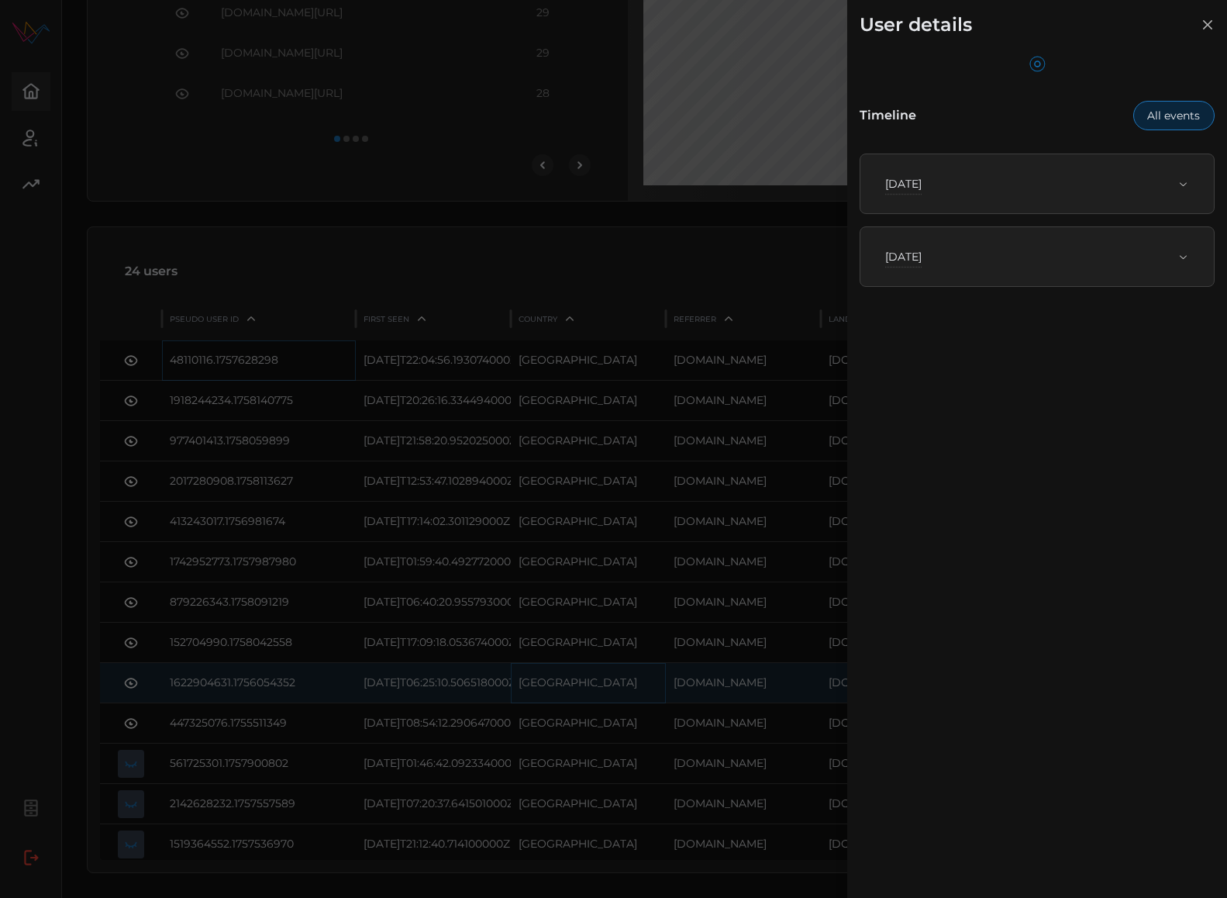 The height and width of the screenshot is (898, 1227). What do you see at coordinates (916, 25) in the screenshot?
I see `h2: User details` at bounding box center [916, 25].